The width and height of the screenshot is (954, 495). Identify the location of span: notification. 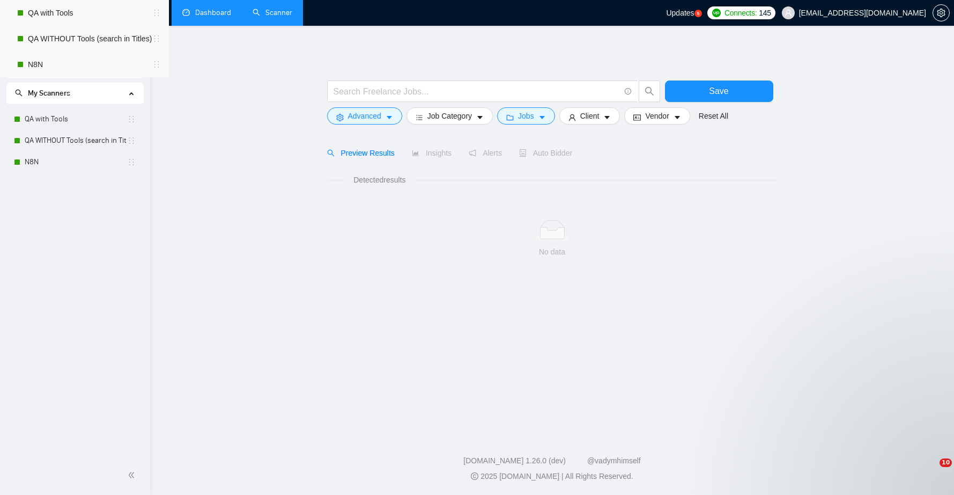
(473, 153).